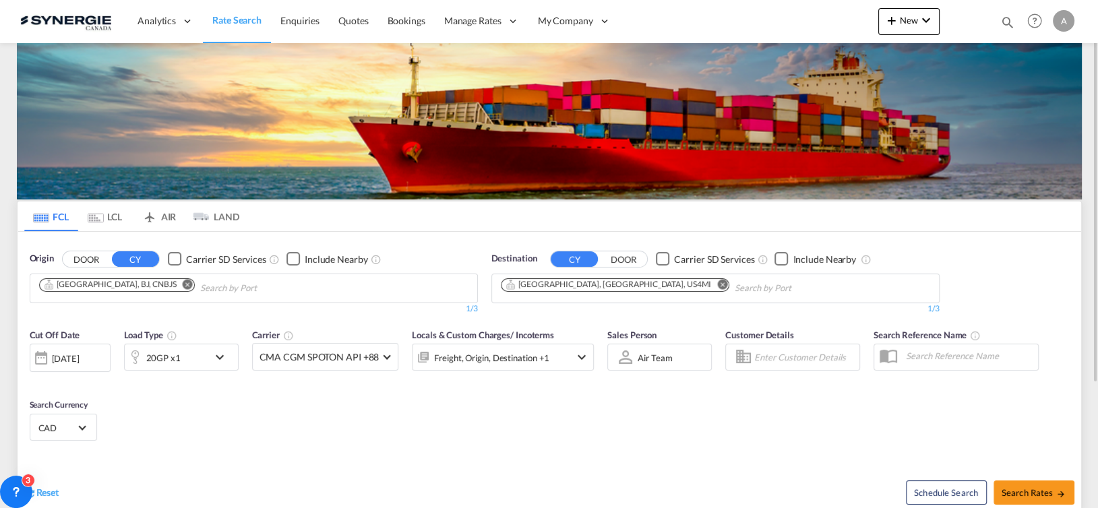 Image resolution: width=1098 pixels, height=508 pixels. What do you see at coordinates (353, 20) in the screenshot?
I see `span: Quotes` at bounding box center [353, 20].